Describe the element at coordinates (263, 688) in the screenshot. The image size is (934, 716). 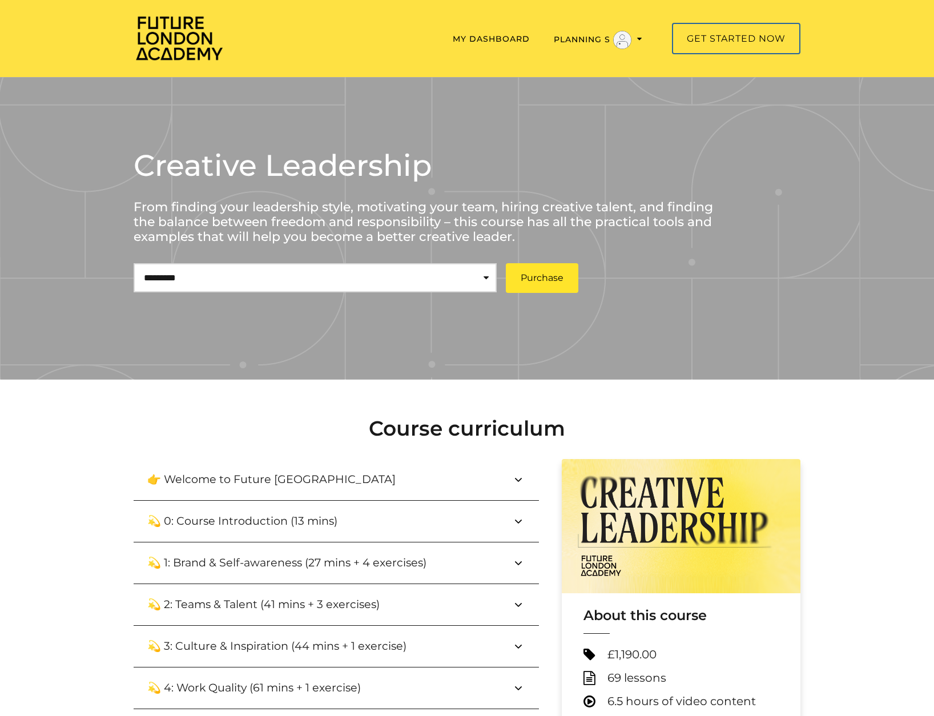
I see `h3: 💫 4: Work Quality (61 mins + 1 exercise)` at that location.